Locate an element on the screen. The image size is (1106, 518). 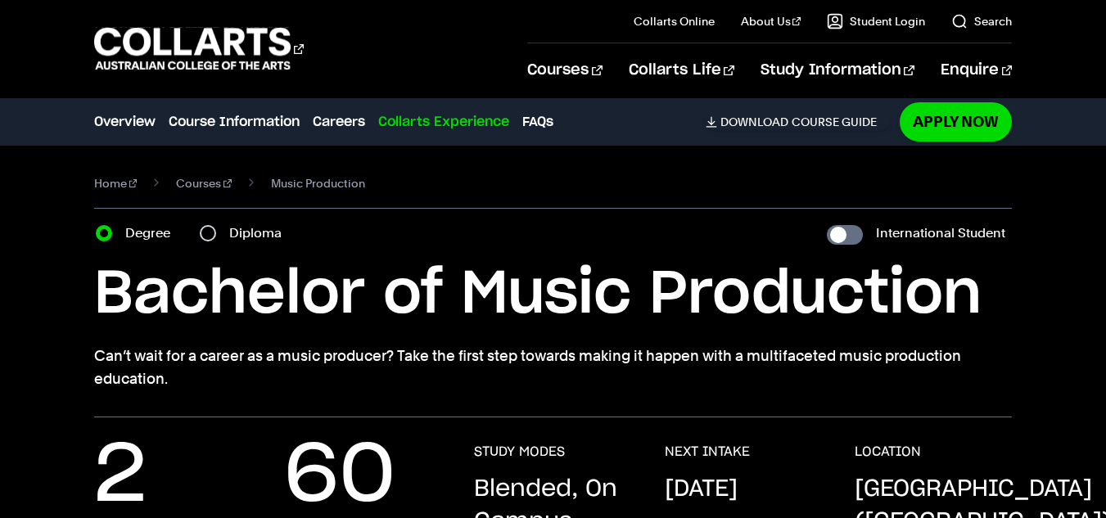
h3: NEXT INTAKE is located at coordinates (708, 452).